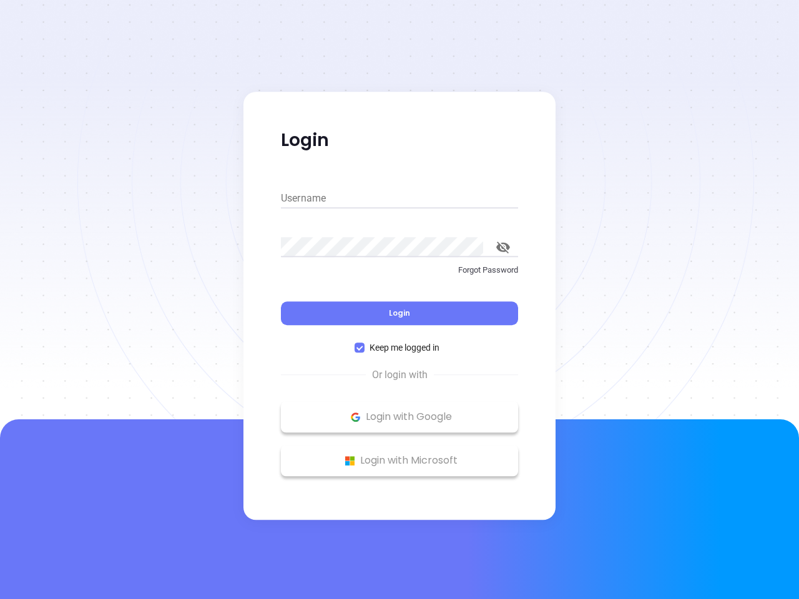 The image size is (799, 599). What do you see at coordinates (400, 313) in the screenshot?
I see `span: Login` at bounding box center [400, 313].